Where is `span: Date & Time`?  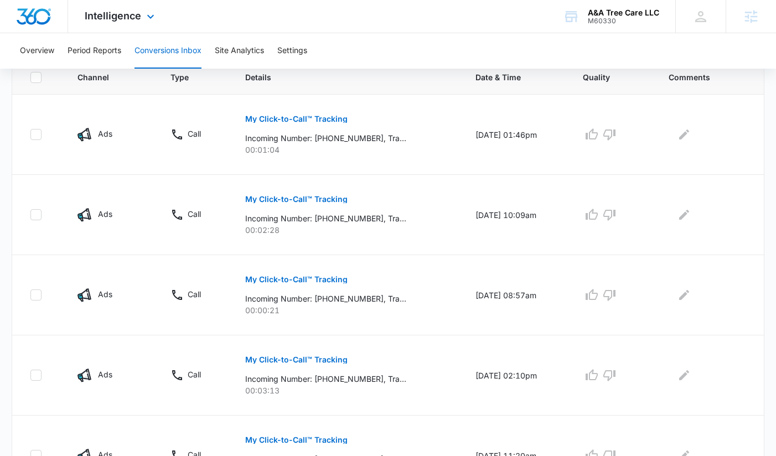
span: Date & Time is located at coordinates (508, 77).